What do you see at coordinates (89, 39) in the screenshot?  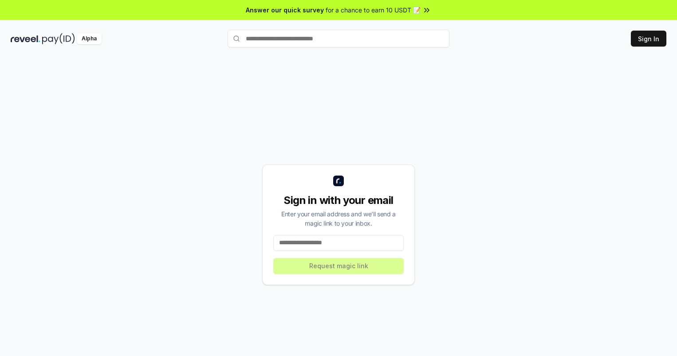 I see `div: Alpha` at bounding box center [89, 39].